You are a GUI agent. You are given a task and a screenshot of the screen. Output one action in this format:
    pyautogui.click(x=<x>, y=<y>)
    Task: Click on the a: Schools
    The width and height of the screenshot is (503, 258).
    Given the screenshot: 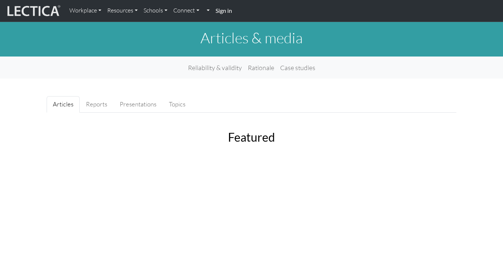 What is the action you would take?
    pyautogui.click(x=155, y=11)
    